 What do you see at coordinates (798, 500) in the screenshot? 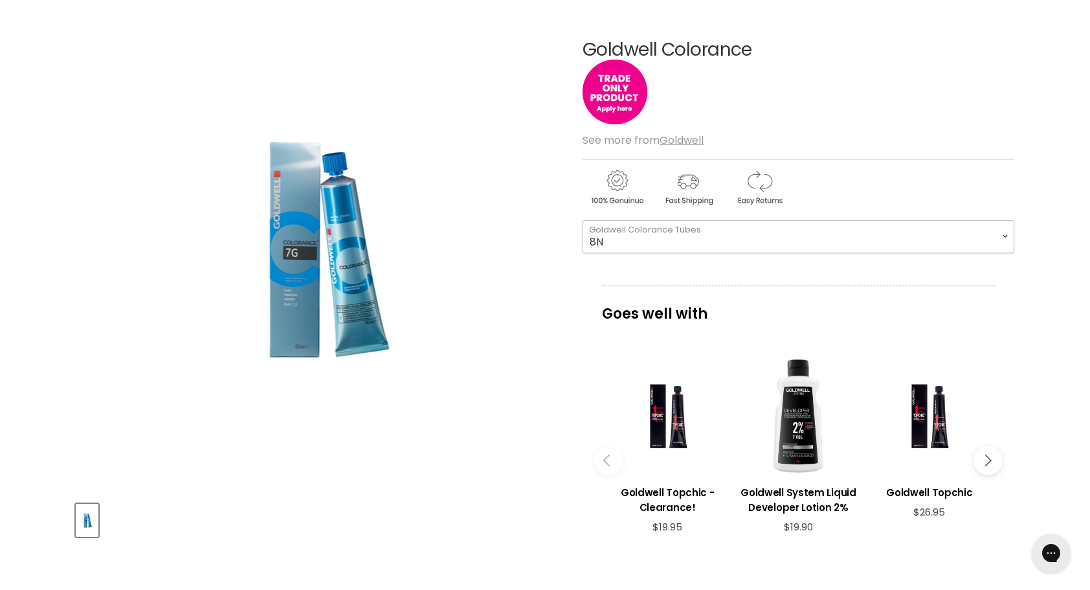
I see `h3: Goldwell System Liquid Developer Lotion 2%` at bounding box center [798, 500].